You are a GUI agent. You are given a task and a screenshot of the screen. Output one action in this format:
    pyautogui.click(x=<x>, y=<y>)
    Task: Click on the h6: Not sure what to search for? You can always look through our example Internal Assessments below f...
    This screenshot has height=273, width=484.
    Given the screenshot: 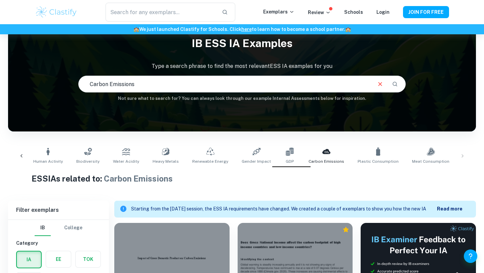 What is the action you would take?
    pyautogui.click(x=242, y=99)
    